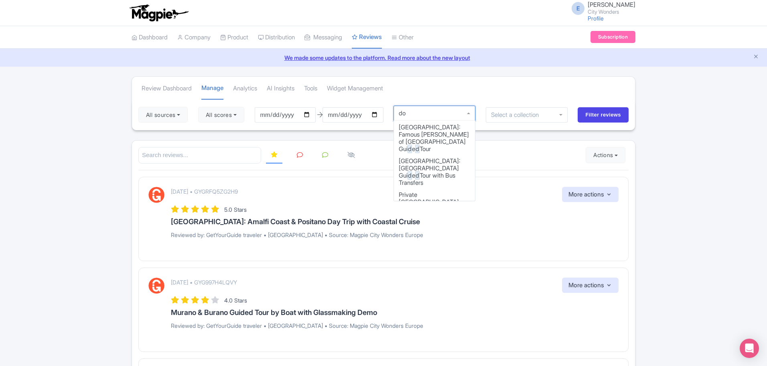 The height and width of the screenshot is (366, 767). What do you see at coordinates (395, 312) in the screenshot?
I see `h3: Murano & Burano Guided Tour by Boat with Glassmaking Demo` at bounding box center [395, 312].